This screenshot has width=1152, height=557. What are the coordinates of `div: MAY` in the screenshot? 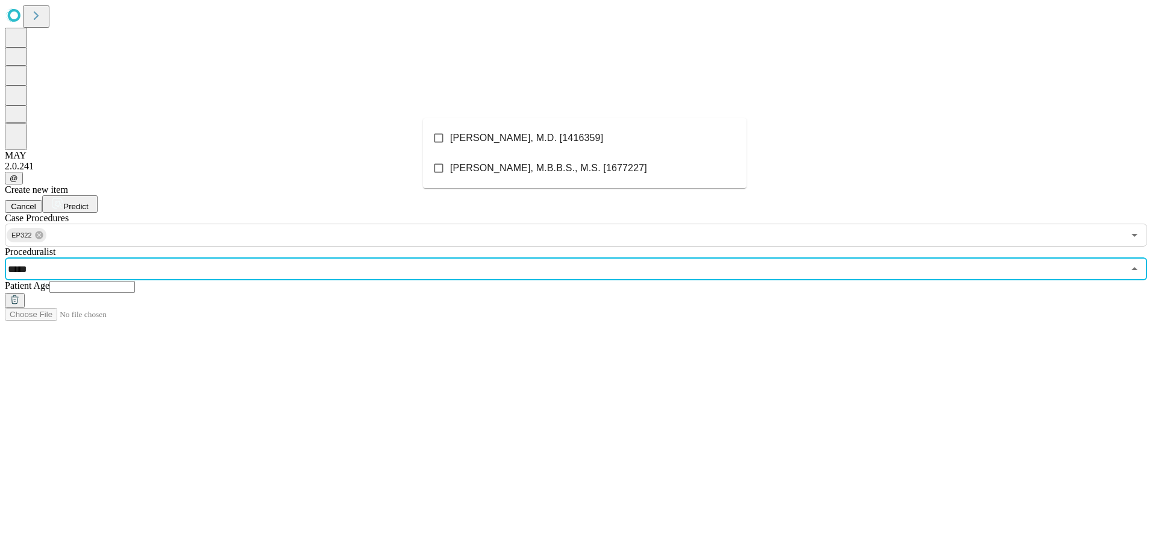 It's located at (576, 155).